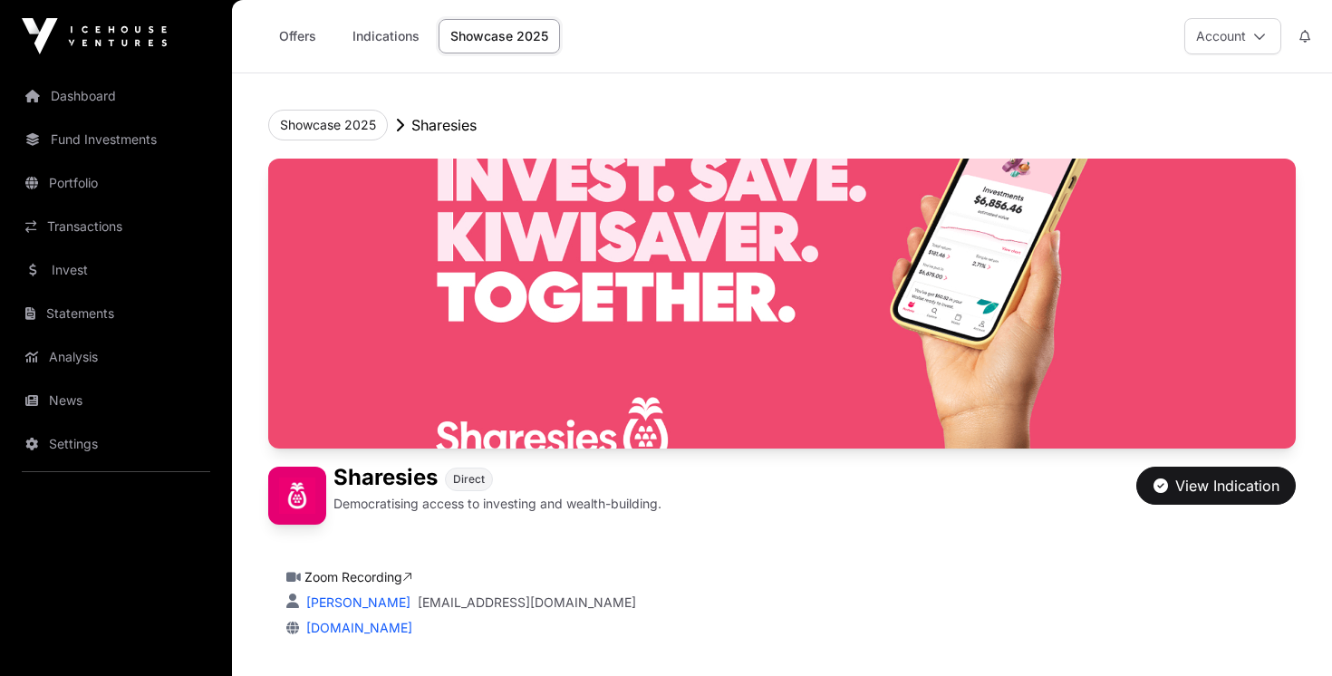 This screenshot has height=676, width=1332. I want to click on a: Dashboard, so click(116, 96).